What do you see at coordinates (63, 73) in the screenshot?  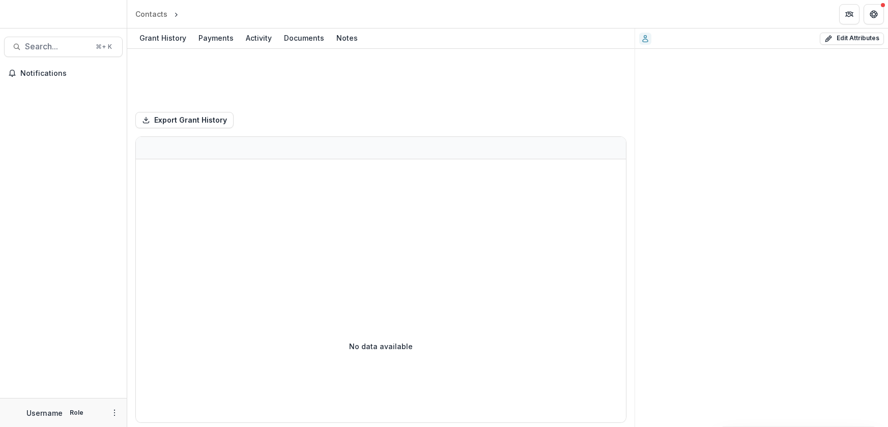 I see `button: Notifications` at bounding box center [63, 73].